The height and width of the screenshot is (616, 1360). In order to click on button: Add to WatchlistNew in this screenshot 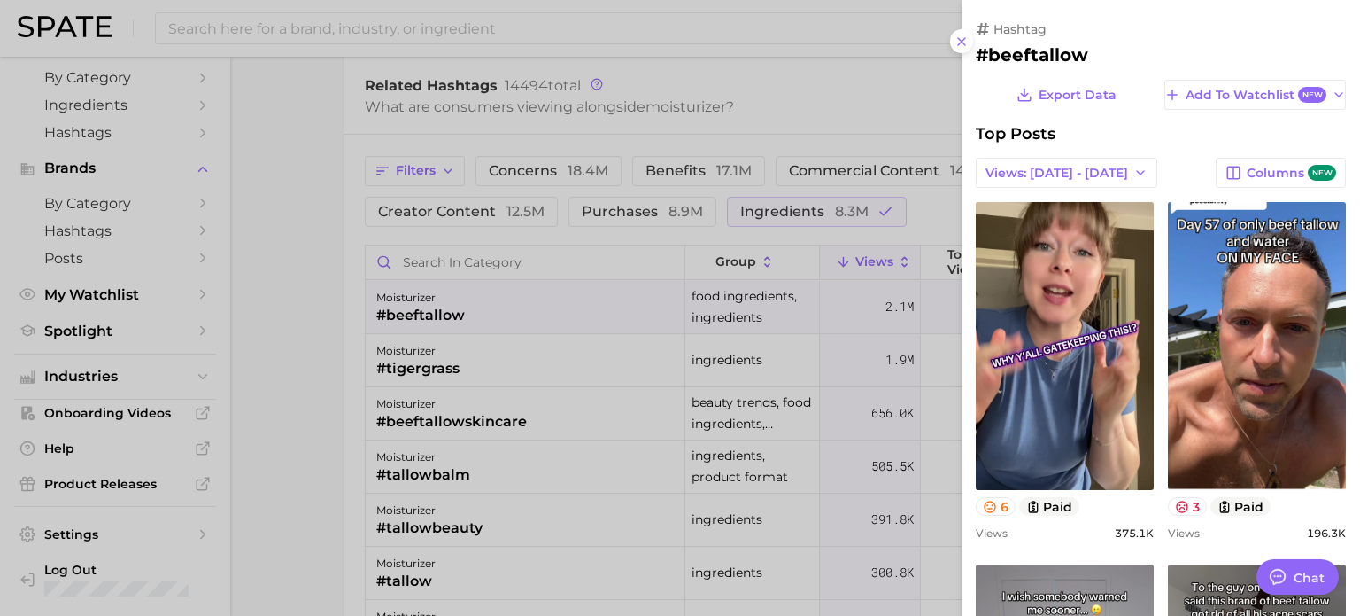, I will do `click(1255, 95)`.